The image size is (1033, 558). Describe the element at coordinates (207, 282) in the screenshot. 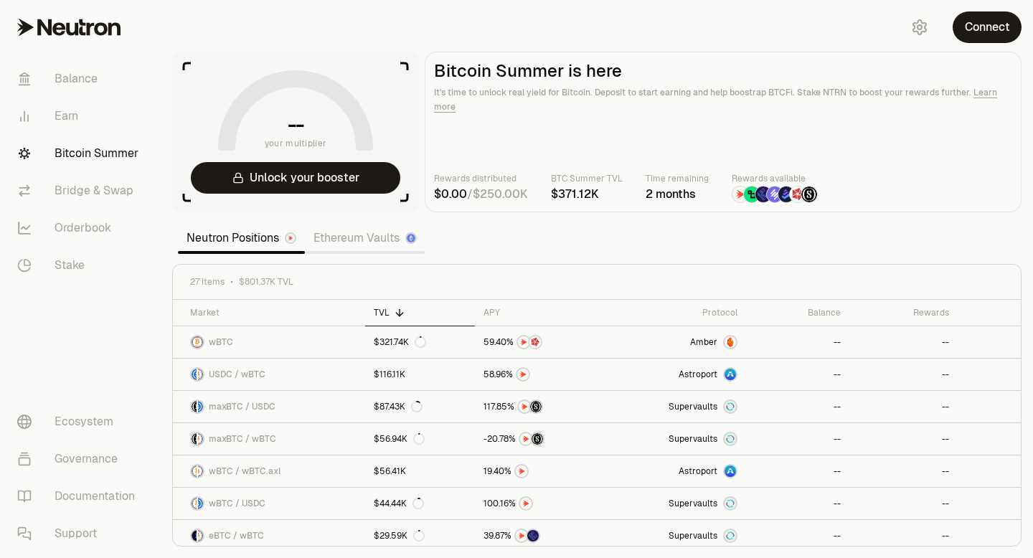

I see `span: 27 items` at that location.